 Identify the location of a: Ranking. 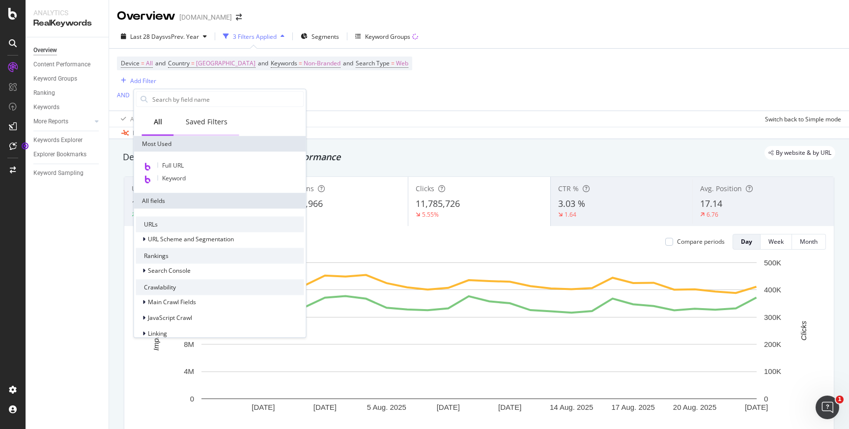
(67, 93).